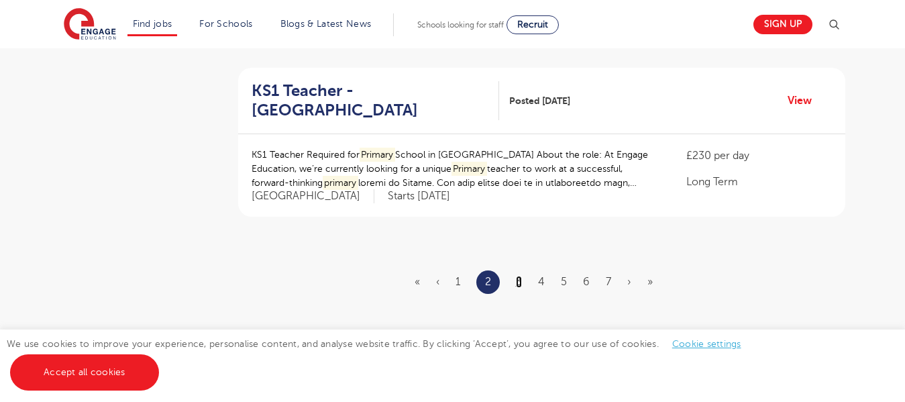 This screenshot has width=905, height=402. Describe the element at coordinates (460, 25) in the screenshot. I see `span: Schools looking for staff` at that location.